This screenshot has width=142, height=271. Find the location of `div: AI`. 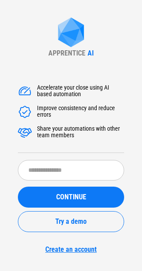

div: AI is located at coordinates (91, 53).